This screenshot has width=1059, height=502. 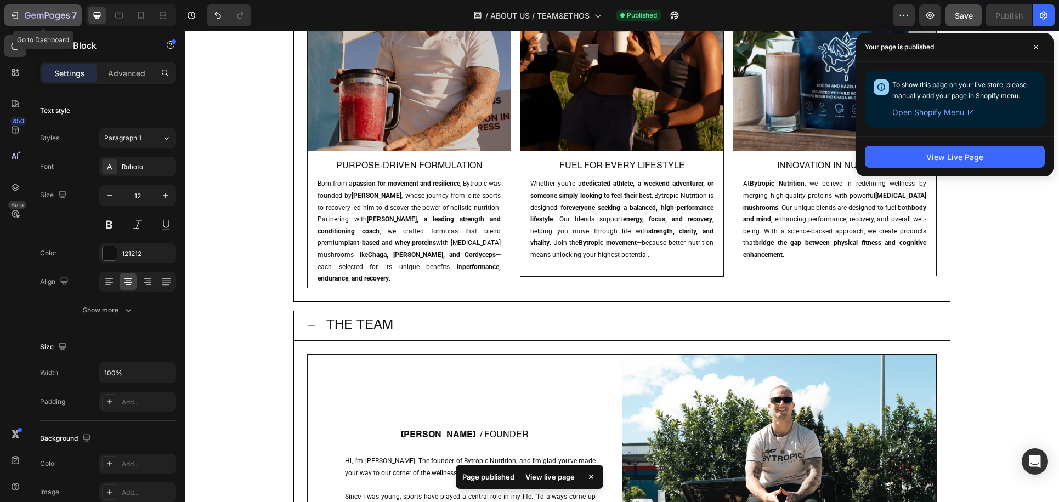 I want to click on div: Width, so click(x=49, y=373).